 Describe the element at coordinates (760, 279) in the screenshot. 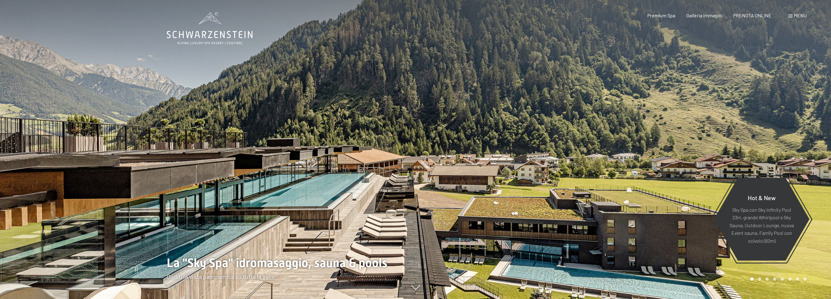

I see `div: Carousel Page 2` at that location.